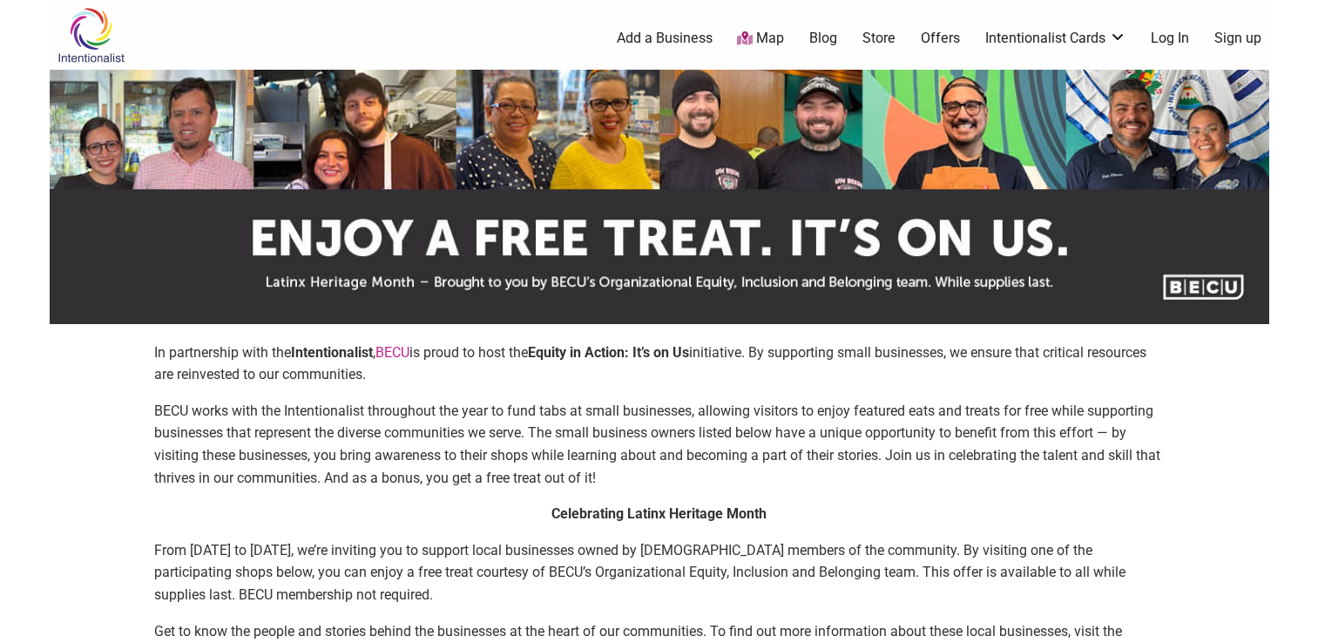  I want to click on a: Offers, so click(940, 38).